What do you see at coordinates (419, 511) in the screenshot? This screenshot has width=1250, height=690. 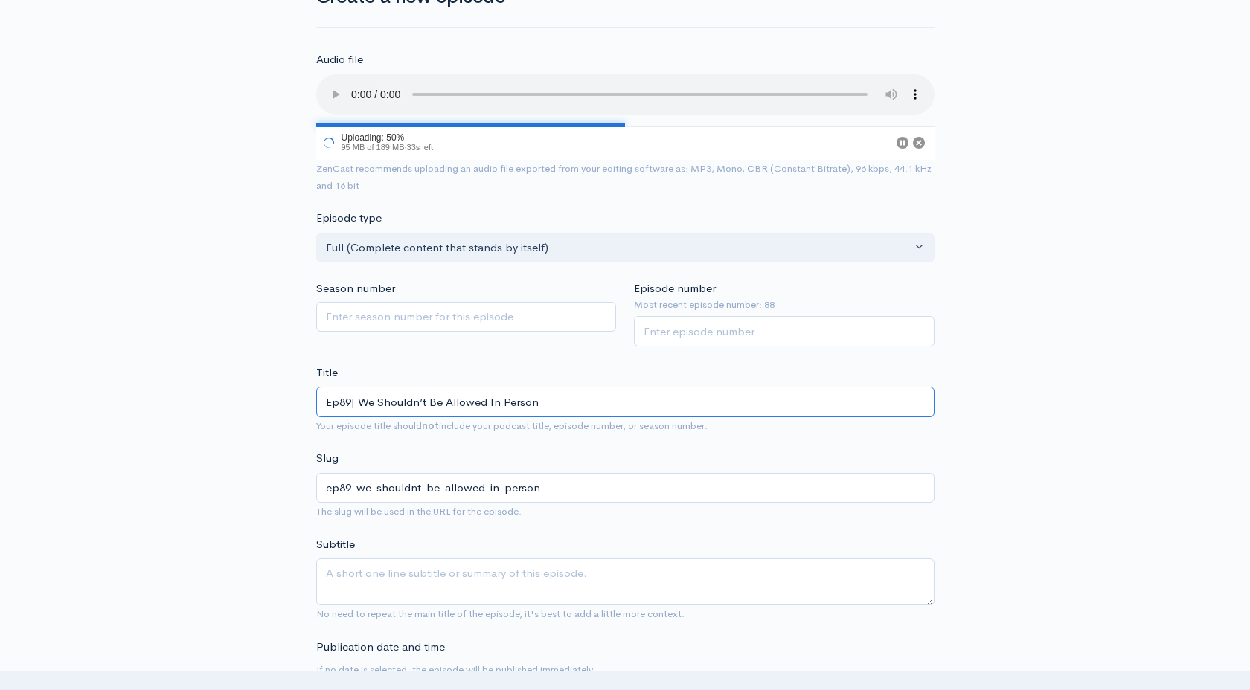 I see `small: The slug will be used in the URL for the episode.` at bounding box center [419, 511].